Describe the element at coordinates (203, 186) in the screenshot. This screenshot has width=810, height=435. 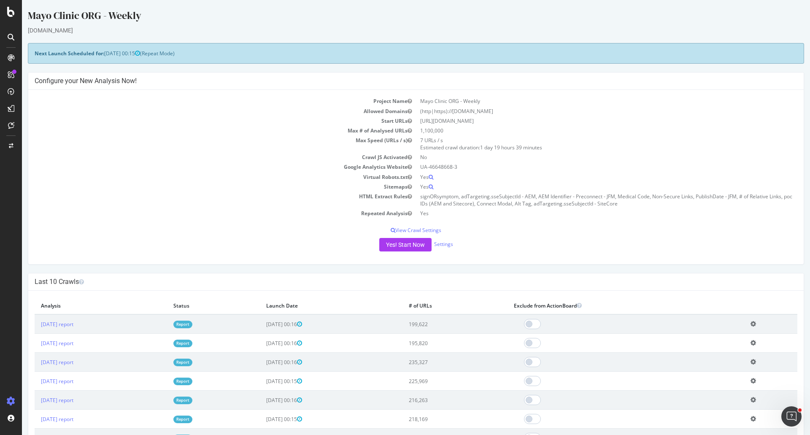
I see `td: Sitemaps` at that location.